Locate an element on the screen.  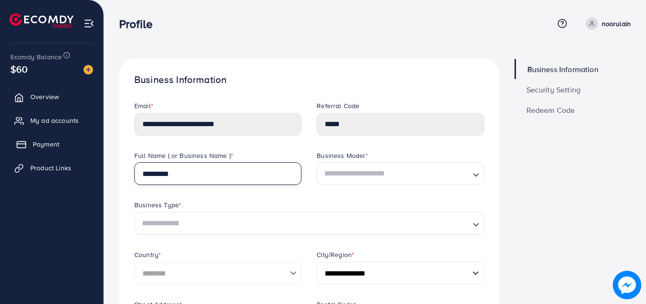
span: Security Setting is located at coordinates (553, 90).